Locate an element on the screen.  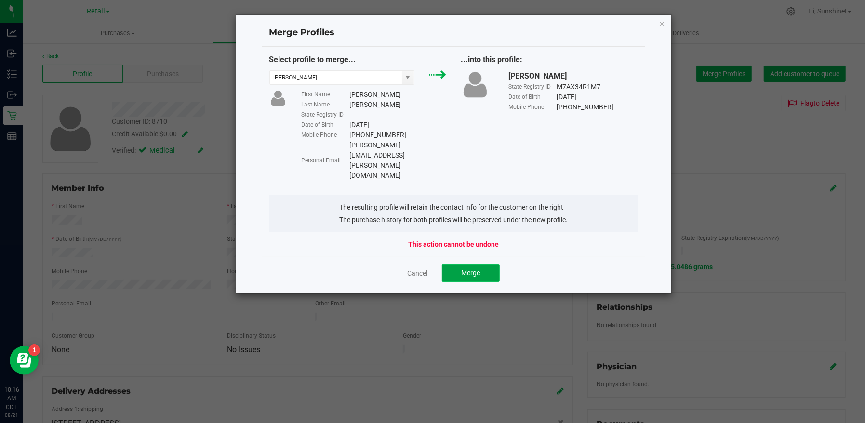
span: 1 is located at coordinates (6, 5).